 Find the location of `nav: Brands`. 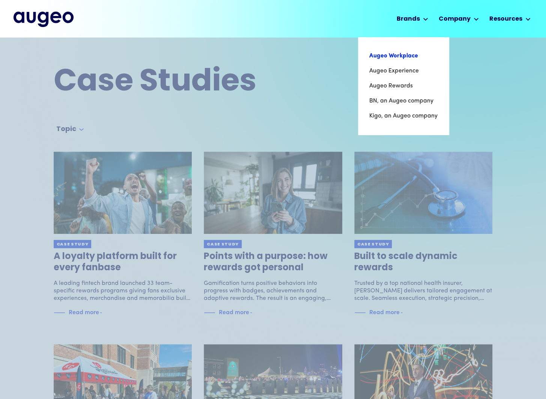

nav: Brands is located at coordinates (403, 86).